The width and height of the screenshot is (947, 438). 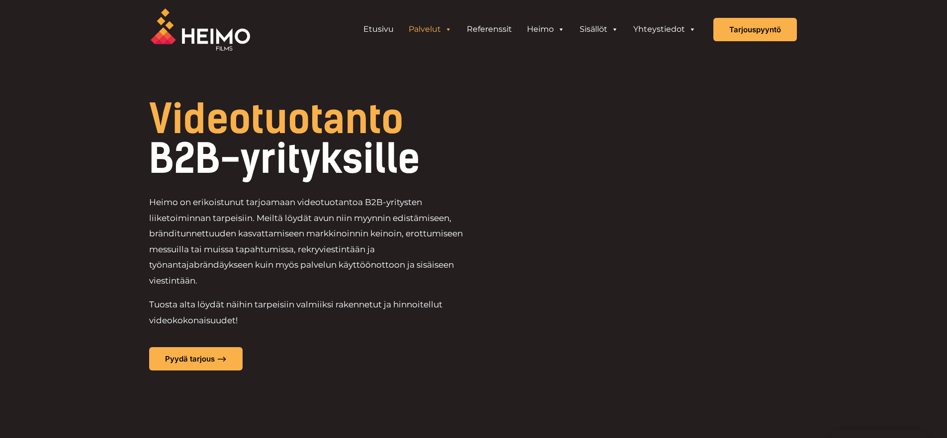 What do you see at coordinates (755, 29) in the screenshot?
I see `a: Tarjouspyyntö` at bounding box center [755, 29].